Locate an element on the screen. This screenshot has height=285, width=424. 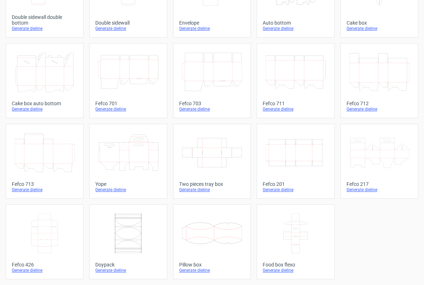
div: Fefco 711 is located at coordinates (296, 104).